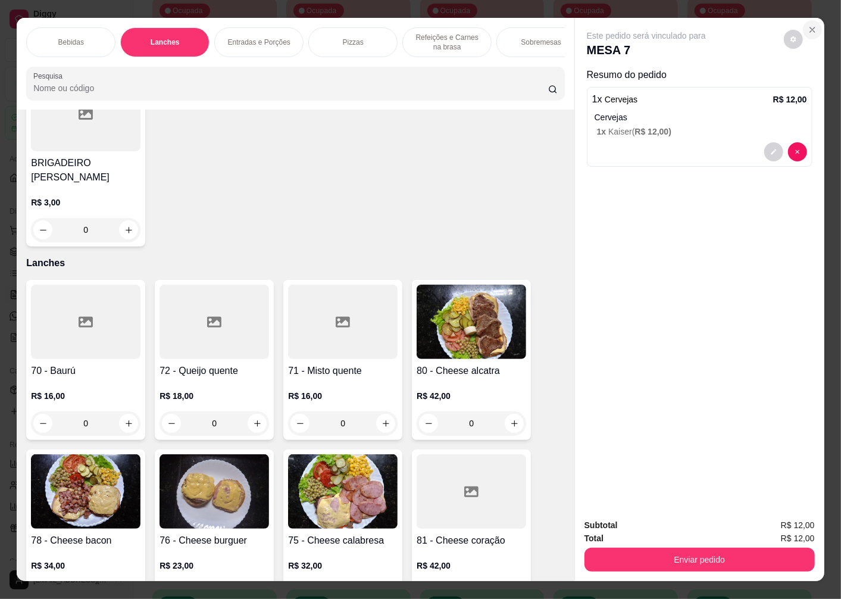 This screenshot has width=841, height=599. What do you see at coordinates (291, 88) in the screenshot?
I see `input: Pesquisa` at bounding box center [291, 88].